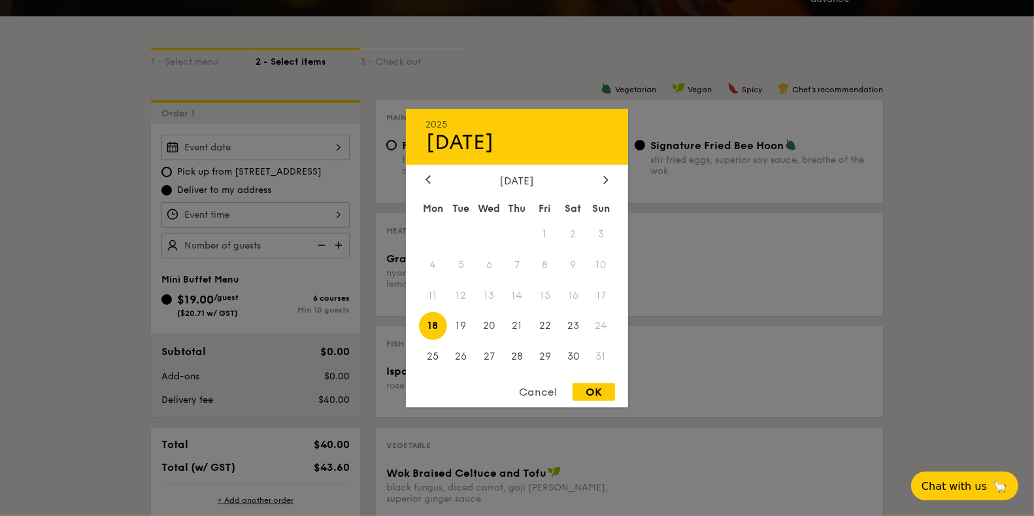 This screenshot has height=516, width=1034. Describe the element at coordinates (545, 295) in the screenshot. I see `span: 15` at that location.